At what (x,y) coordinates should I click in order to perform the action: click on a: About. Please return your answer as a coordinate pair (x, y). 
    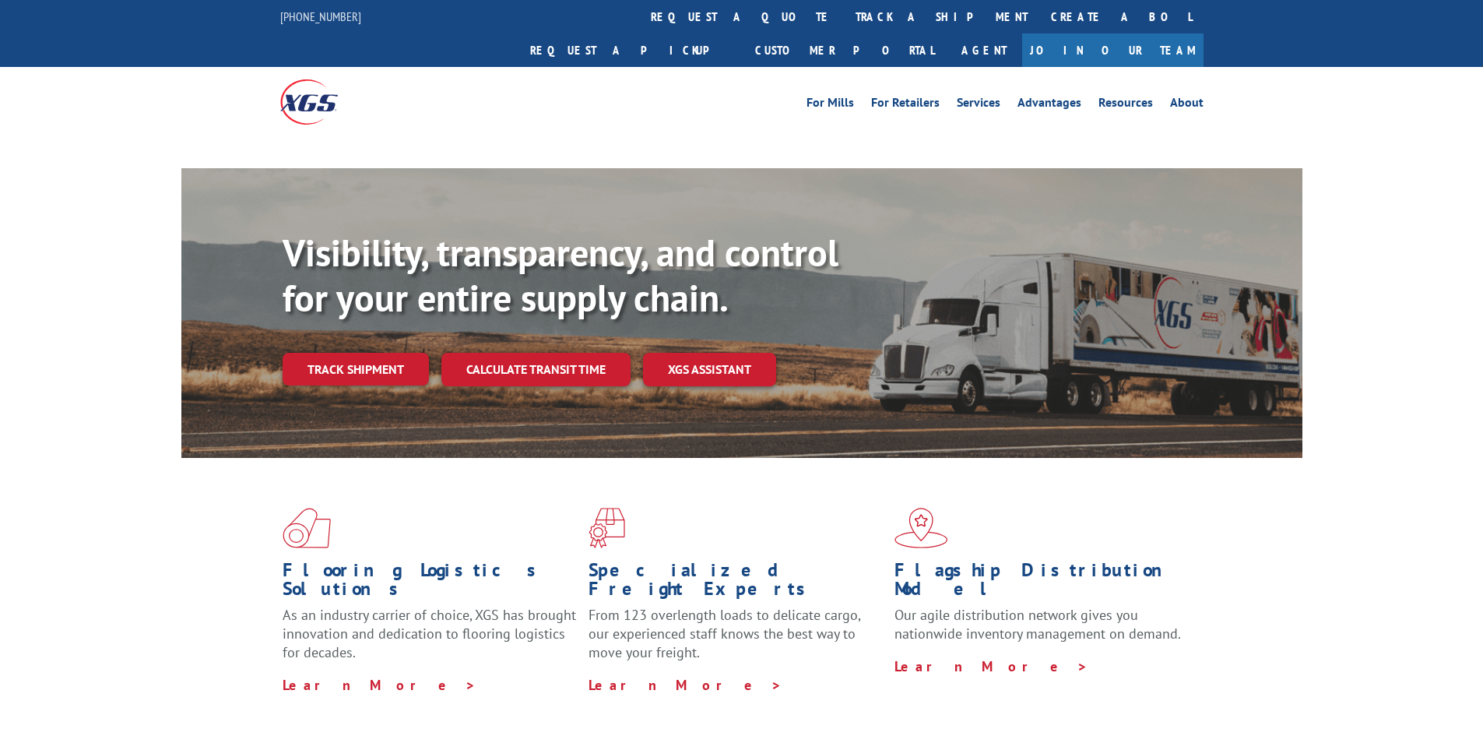
    Looking at the image, I should click on (1187, 105).